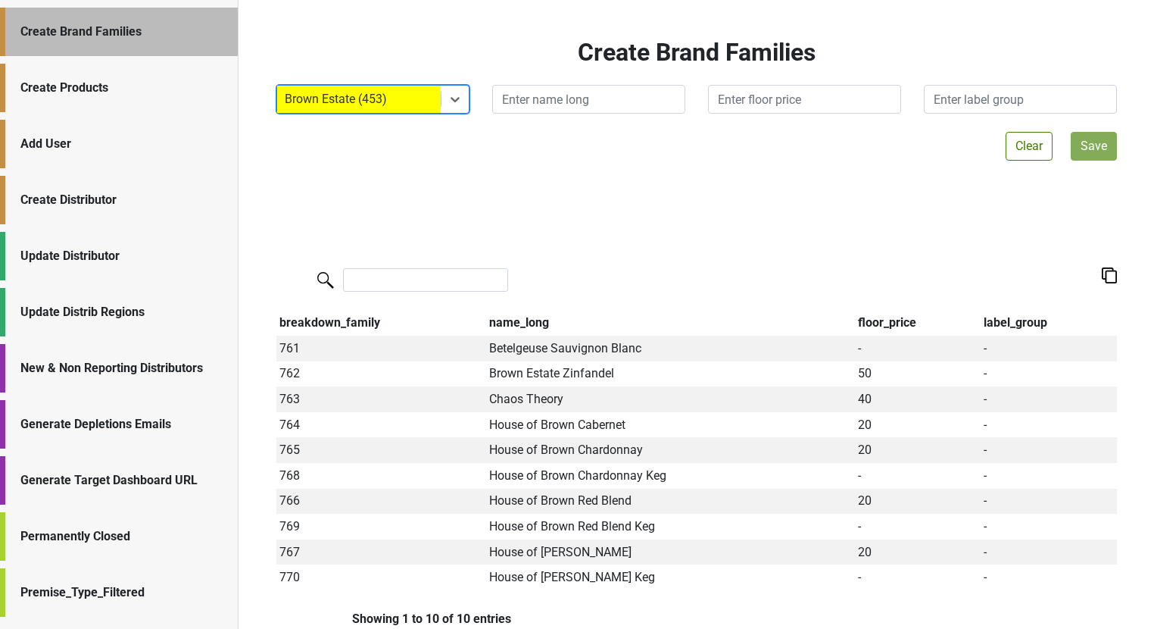 This screenshot has width=1154, height=629. Describe the element at coordinates (381, 348) in the screenshot. I see `td: 761` at that location.